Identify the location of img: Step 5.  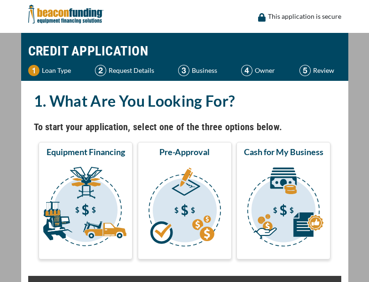
(305, 71).